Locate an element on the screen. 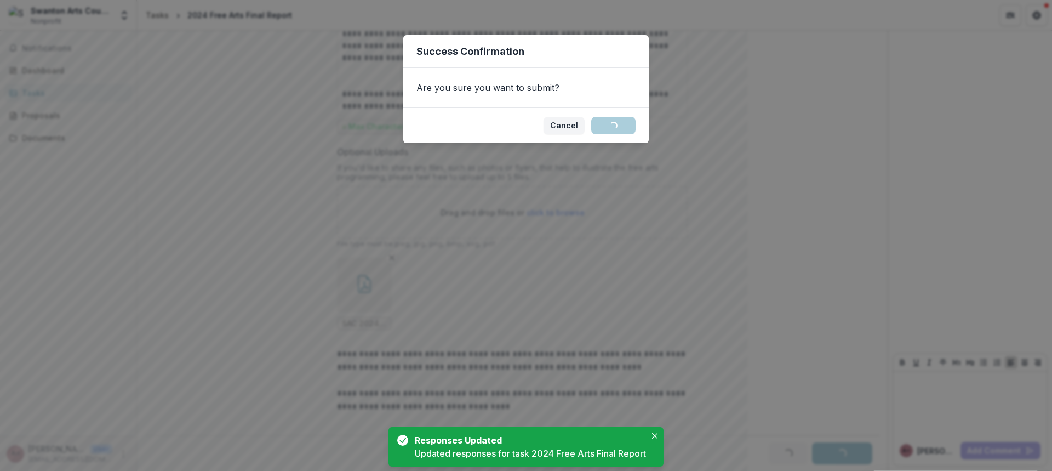 This screenshot has width=1052, height=471. div: Updated responses for task 2024 Free Arts Final Report is located at coordinates (530, 453).